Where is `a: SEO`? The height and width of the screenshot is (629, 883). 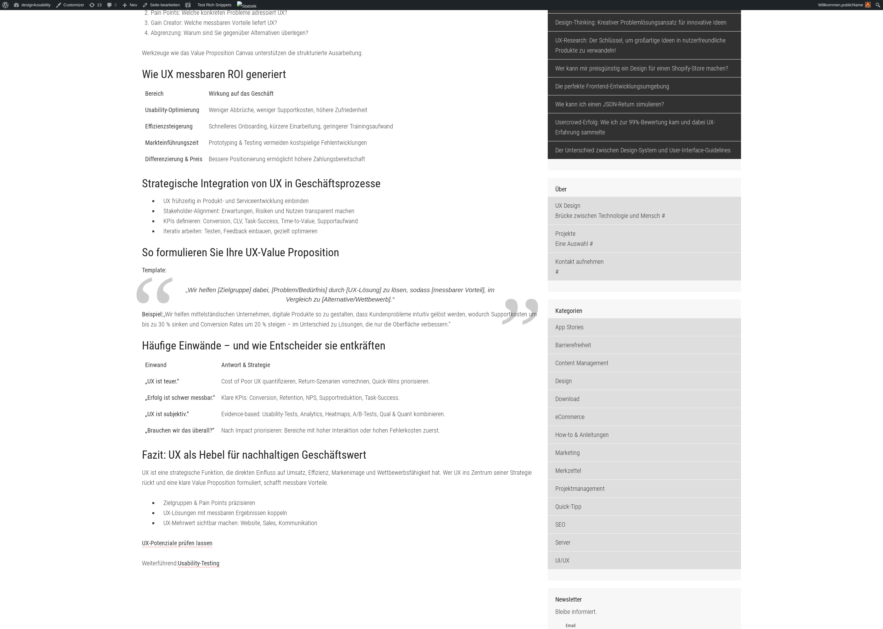
a: SEO is located at coordinates (644, 524).